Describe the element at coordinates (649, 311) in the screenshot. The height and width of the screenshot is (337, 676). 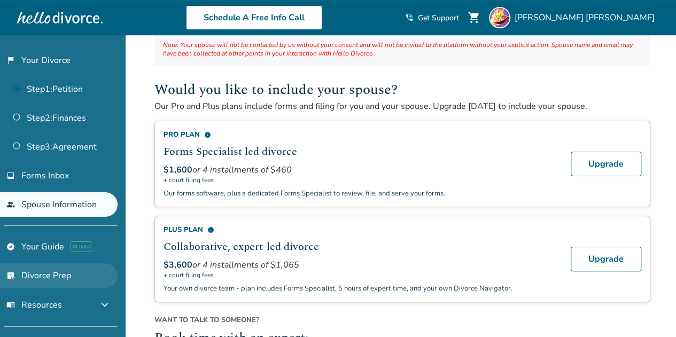
I see `div: Chat Widget` at that location.